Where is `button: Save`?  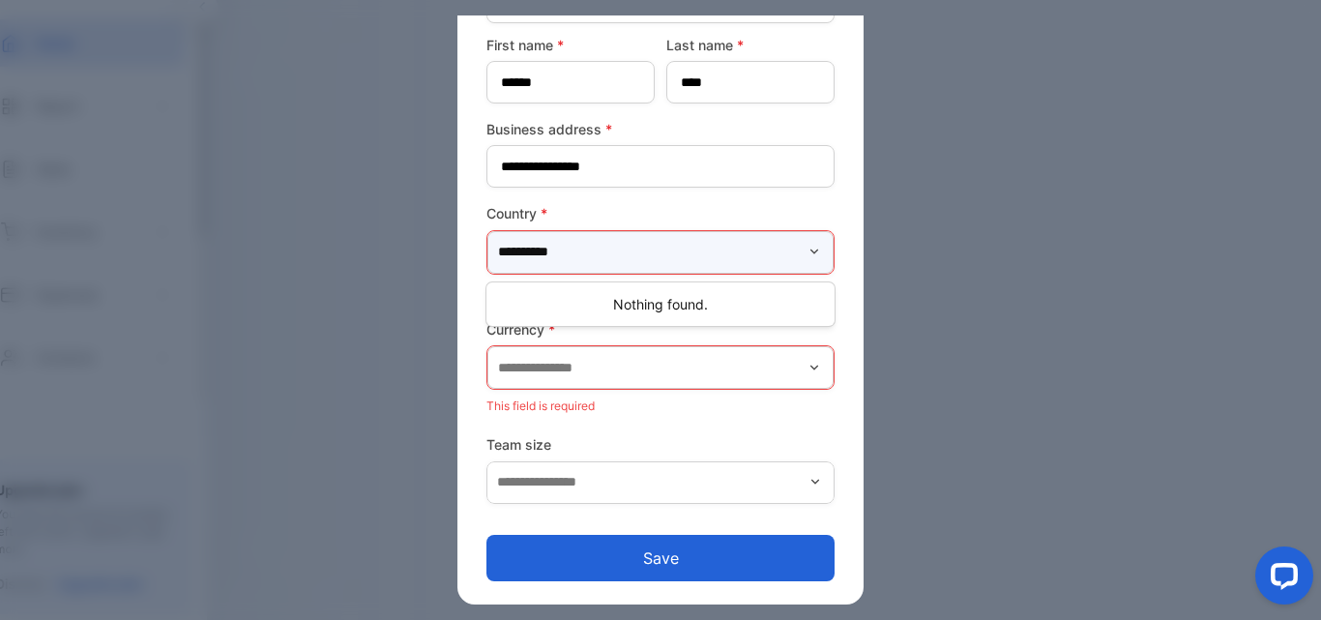 button: Save is located at coordinates (660, 558).